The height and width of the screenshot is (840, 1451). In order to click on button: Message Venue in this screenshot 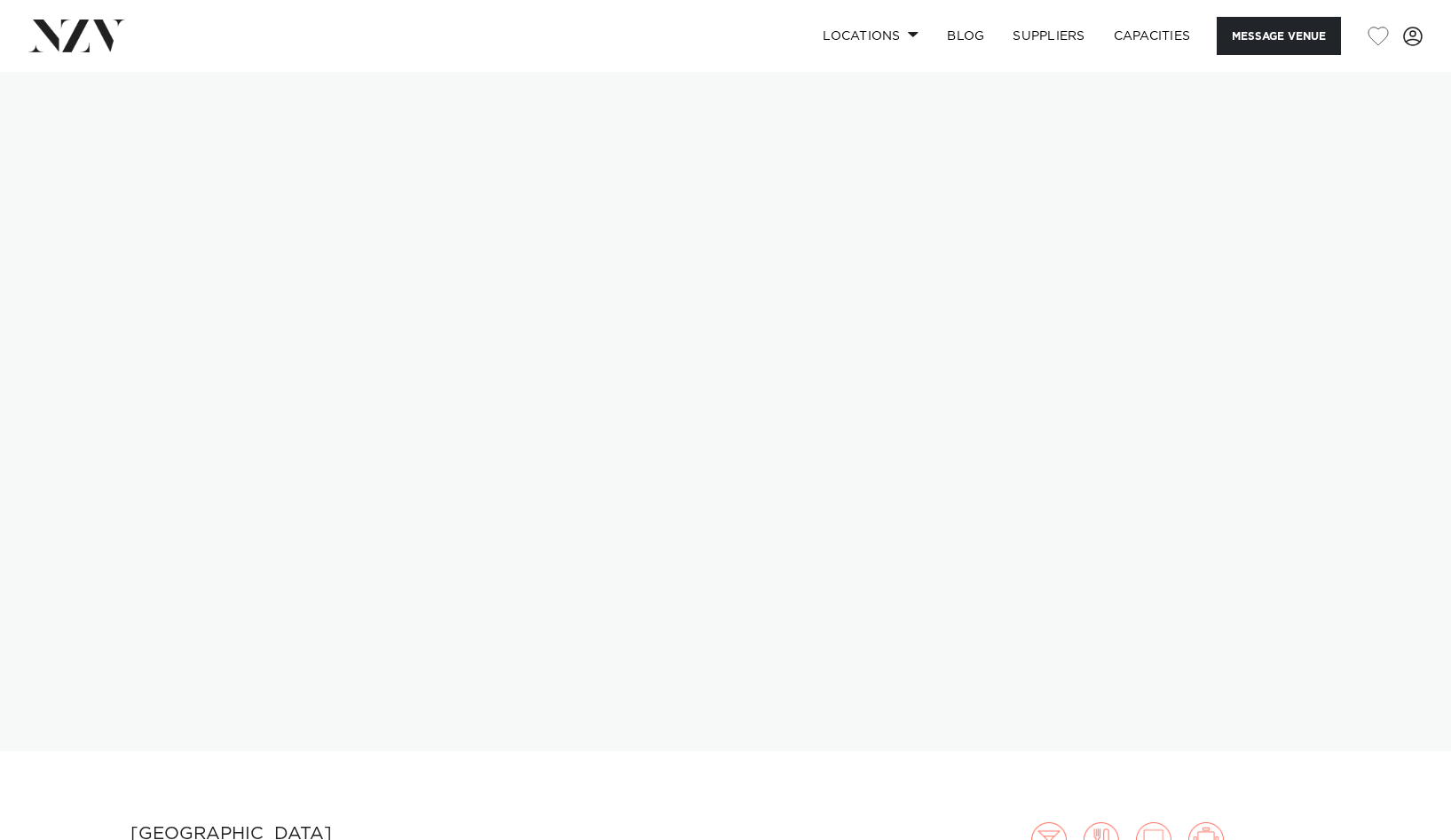, I will do `click(1279, 35)`.